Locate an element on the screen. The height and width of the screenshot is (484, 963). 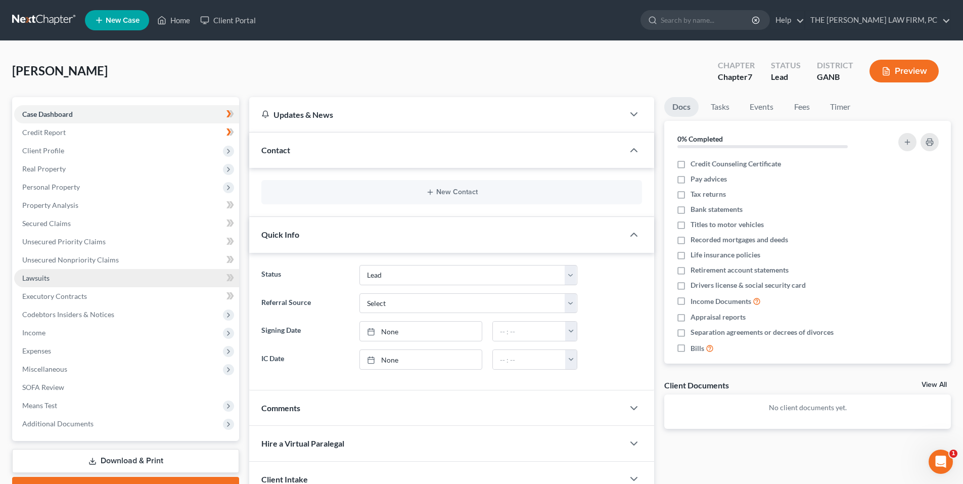
span: Appraisal reports is located at coordinates (718, 317).